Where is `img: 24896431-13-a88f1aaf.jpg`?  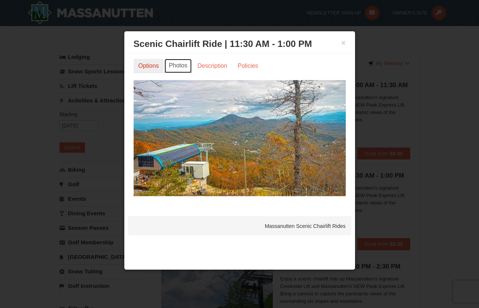 img: 24896431-13-a88f1aaf.jpg is located at coordinates (240, 138).